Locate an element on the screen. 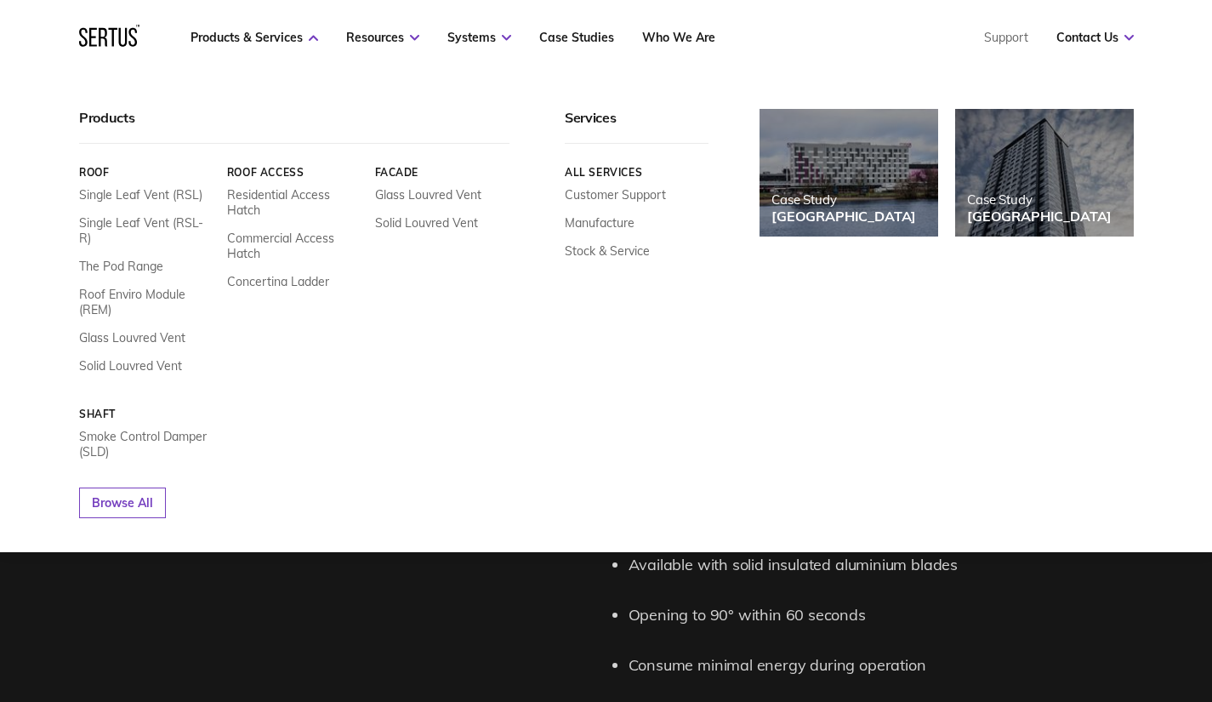  a: Manufacture is located at coordinates (600, 223).